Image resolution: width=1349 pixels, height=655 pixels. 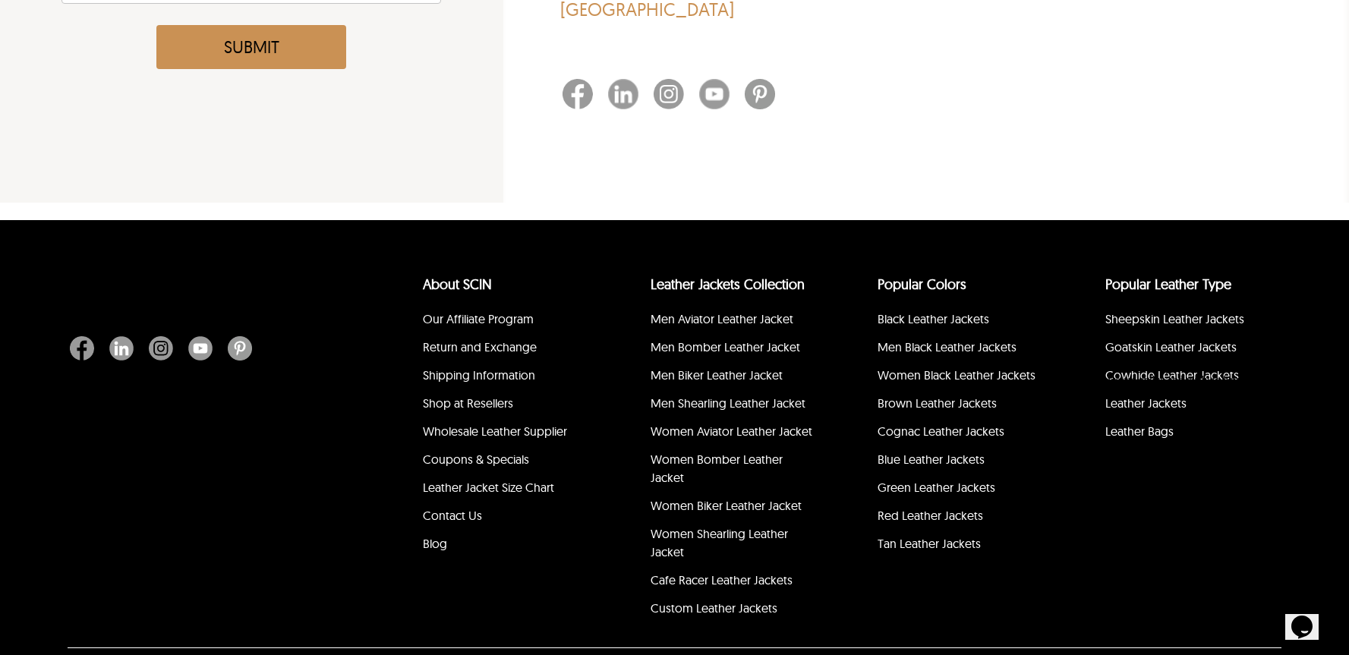 What do you see at coordinates (731, 431) in the screenshot?
I see `a: Women Aviator Leather Jacket` at bounding box center [731, 431].